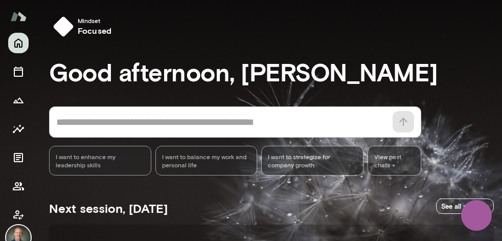 This screenshot has width=502, height=241. Describe the element at coordinates (394, 160) in the screenshot. I see `span: View past chats ->` at that location.